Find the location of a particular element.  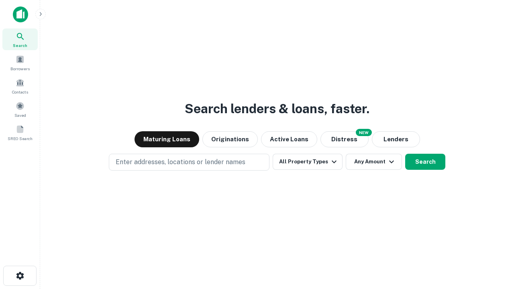

div: SREO Search is located at coordinates (20, 132).